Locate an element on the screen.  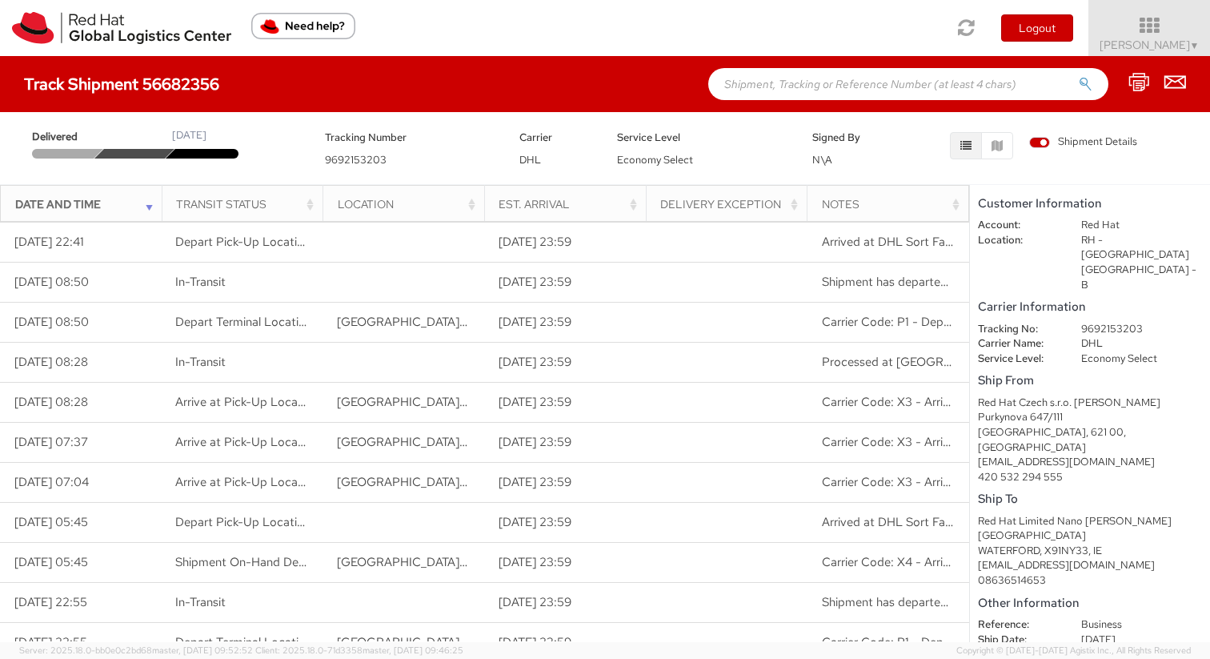
h5: Carrier is located at coordinates (556, 138).